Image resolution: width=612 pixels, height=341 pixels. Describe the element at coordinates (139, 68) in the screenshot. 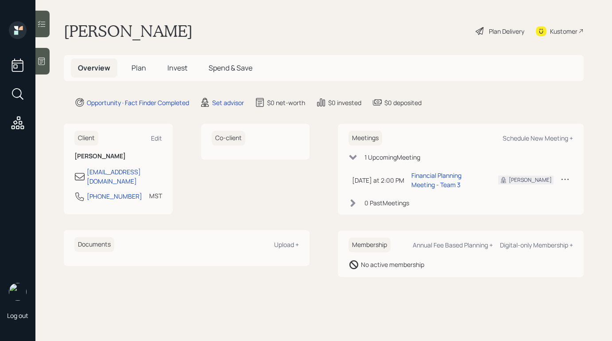

I see `span: Plan` at that location.